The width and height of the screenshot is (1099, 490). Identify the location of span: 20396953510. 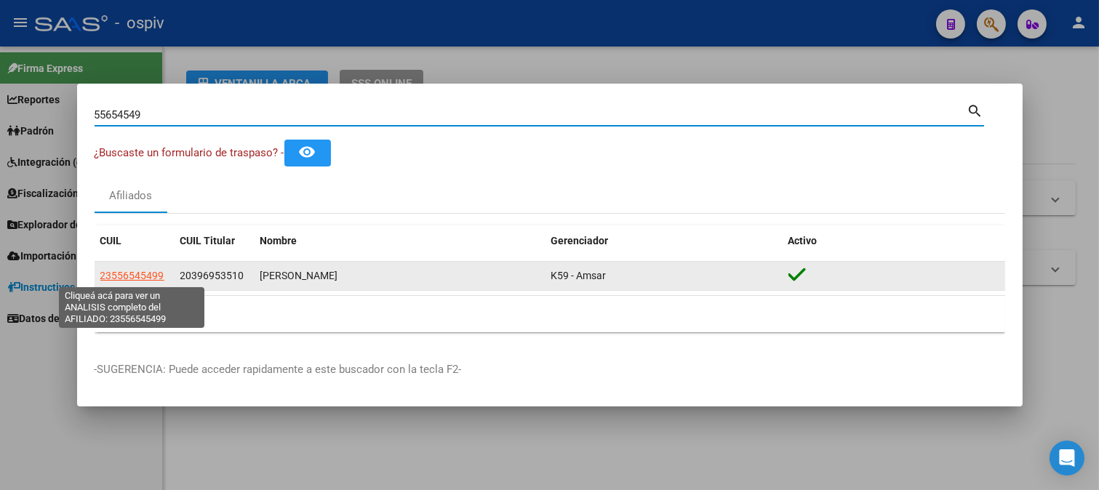
(212, 276).